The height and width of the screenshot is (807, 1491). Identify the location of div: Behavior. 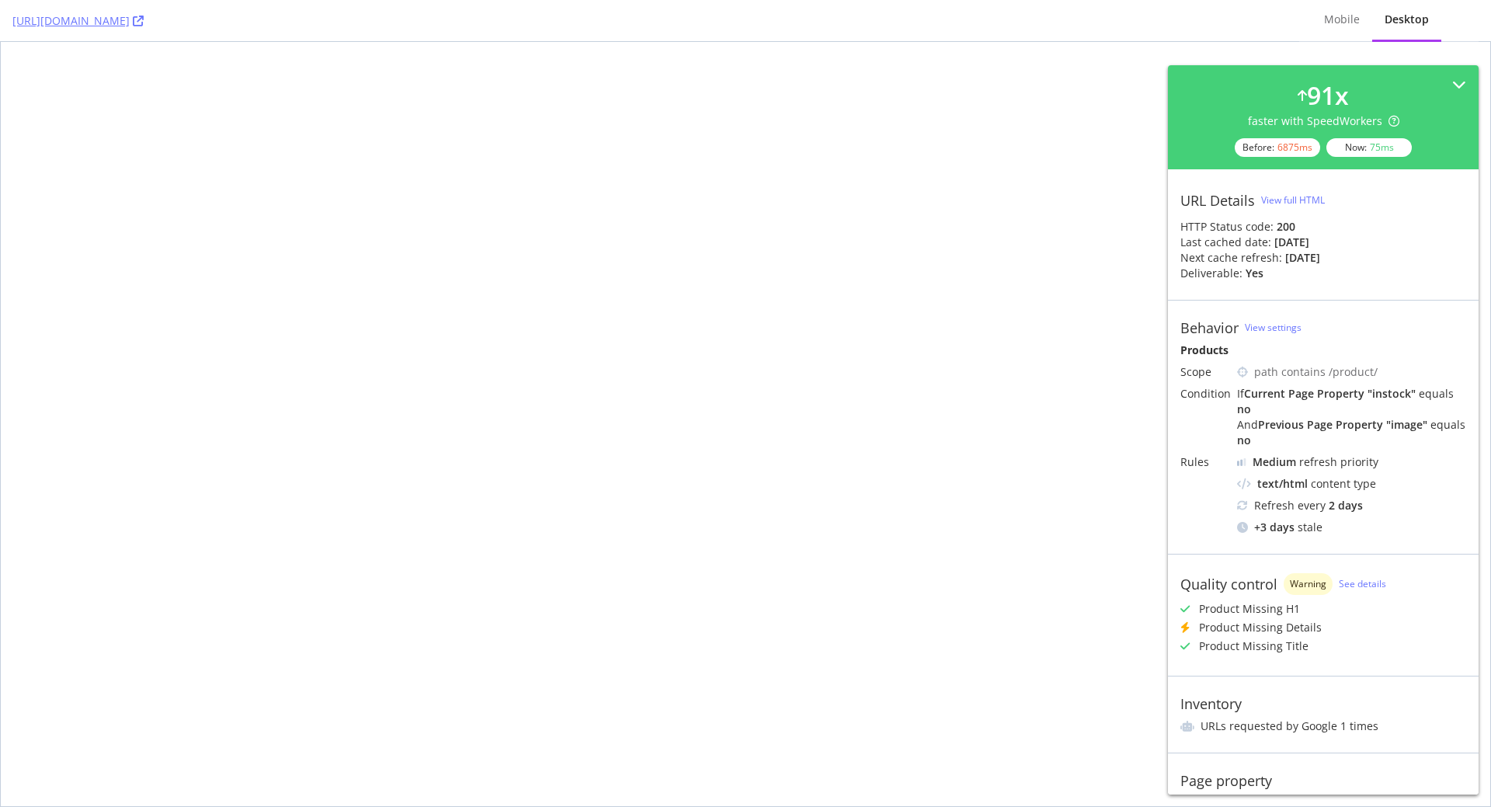
(1209, 328).